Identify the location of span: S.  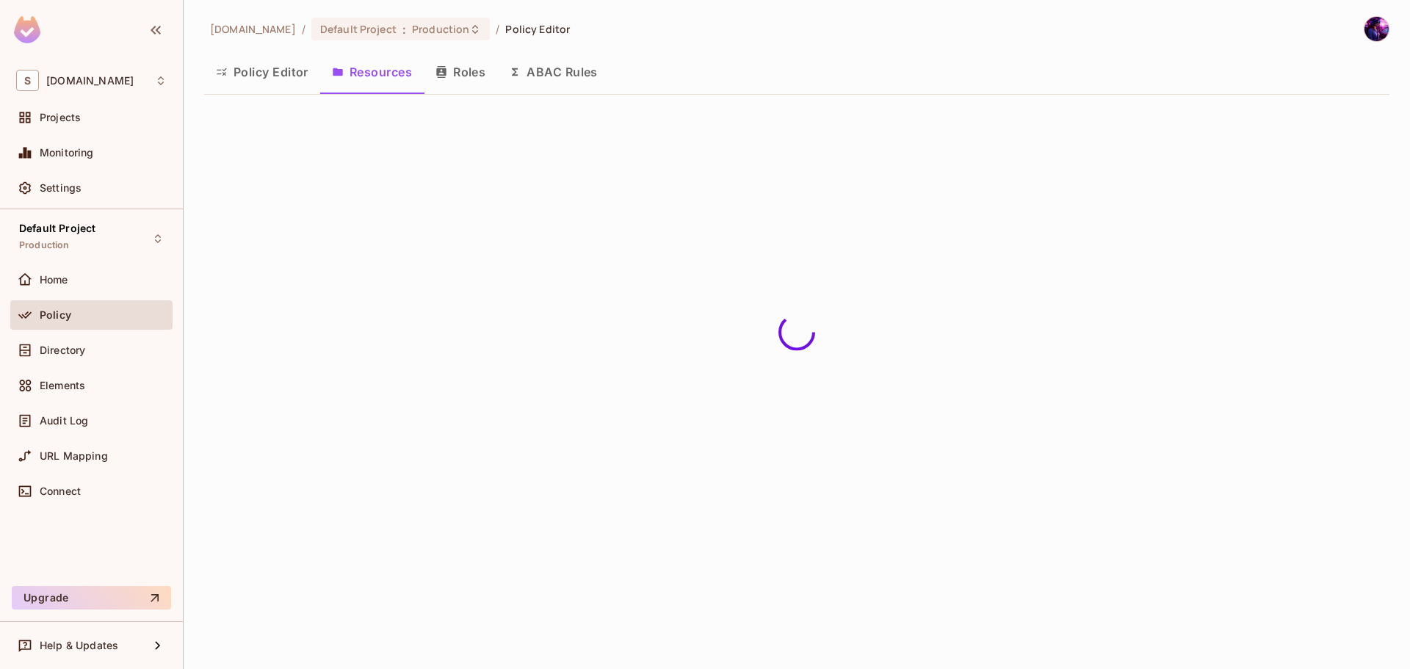
(27, 80).